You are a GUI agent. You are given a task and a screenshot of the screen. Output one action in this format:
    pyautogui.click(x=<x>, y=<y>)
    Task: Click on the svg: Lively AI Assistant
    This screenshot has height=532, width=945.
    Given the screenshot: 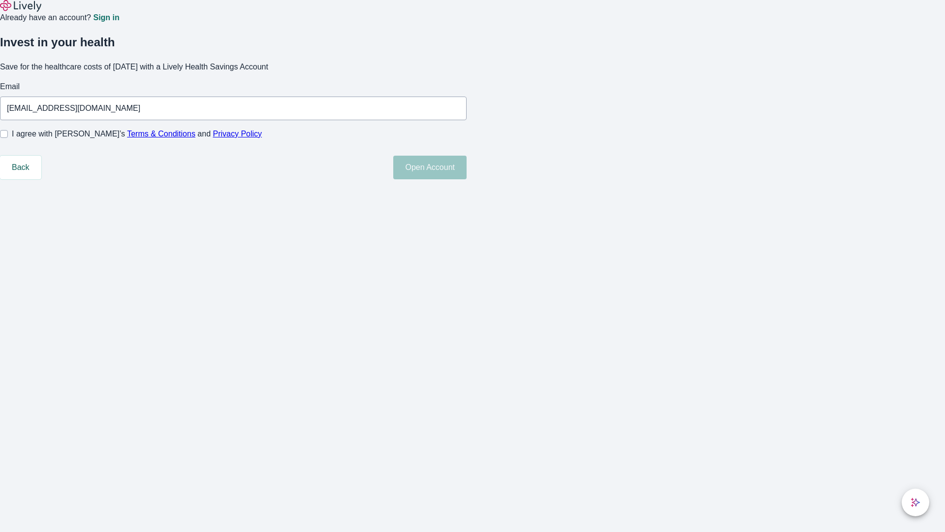 What is the action you would take?
    pyautogui.click(x=915, y=502)
    